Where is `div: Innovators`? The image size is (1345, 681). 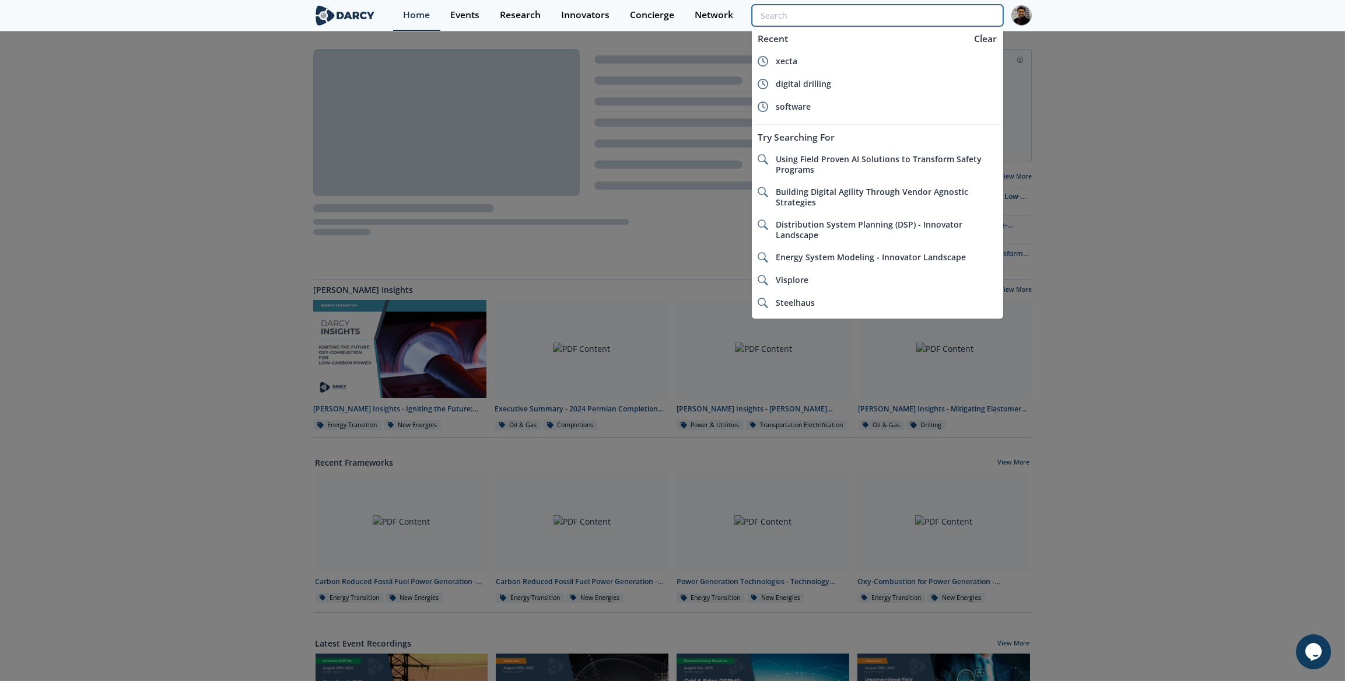
div: Innovators is located at coordinates (585, 15).